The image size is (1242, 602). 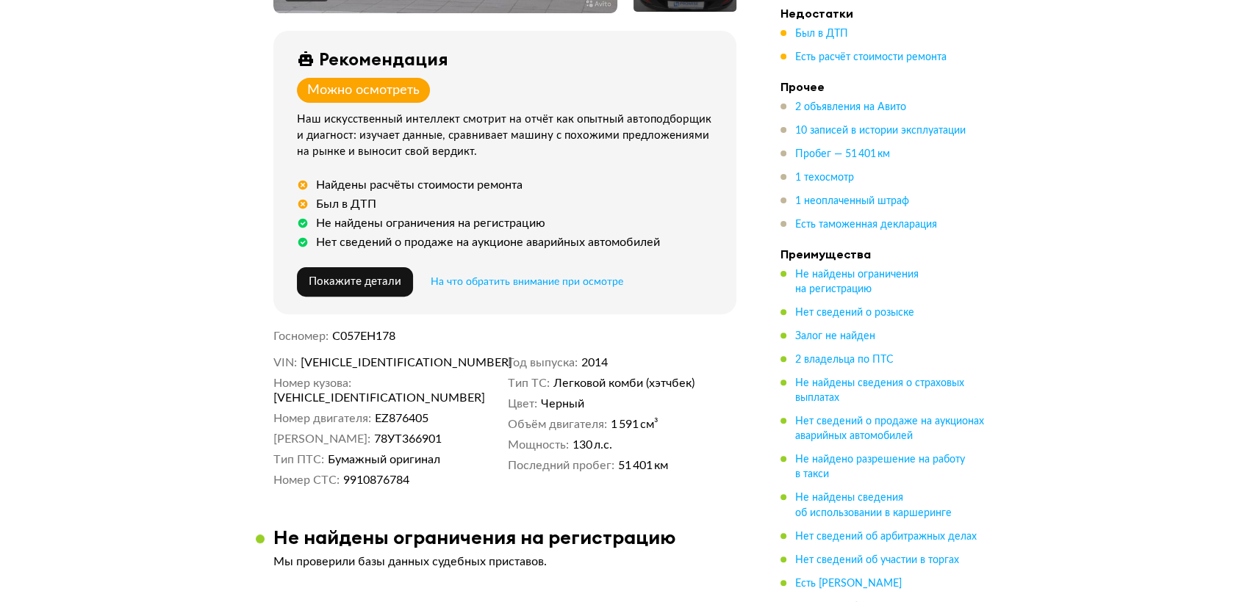 I want to click on span: 9910876784, so click(x=376, y=480).